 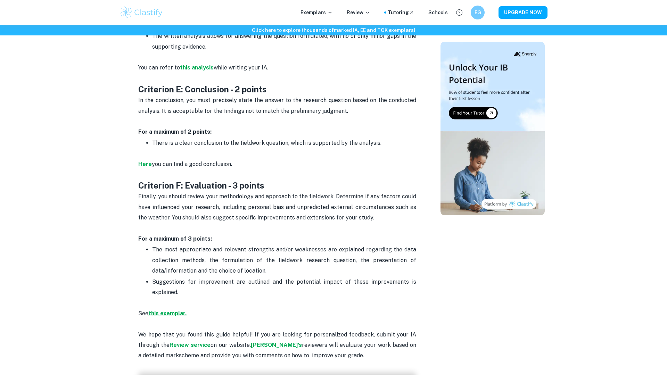 What do you see at coordinates (167, 313) in the screenshot?
I see `a: this exemplar.` at bounding box center [167, 313].